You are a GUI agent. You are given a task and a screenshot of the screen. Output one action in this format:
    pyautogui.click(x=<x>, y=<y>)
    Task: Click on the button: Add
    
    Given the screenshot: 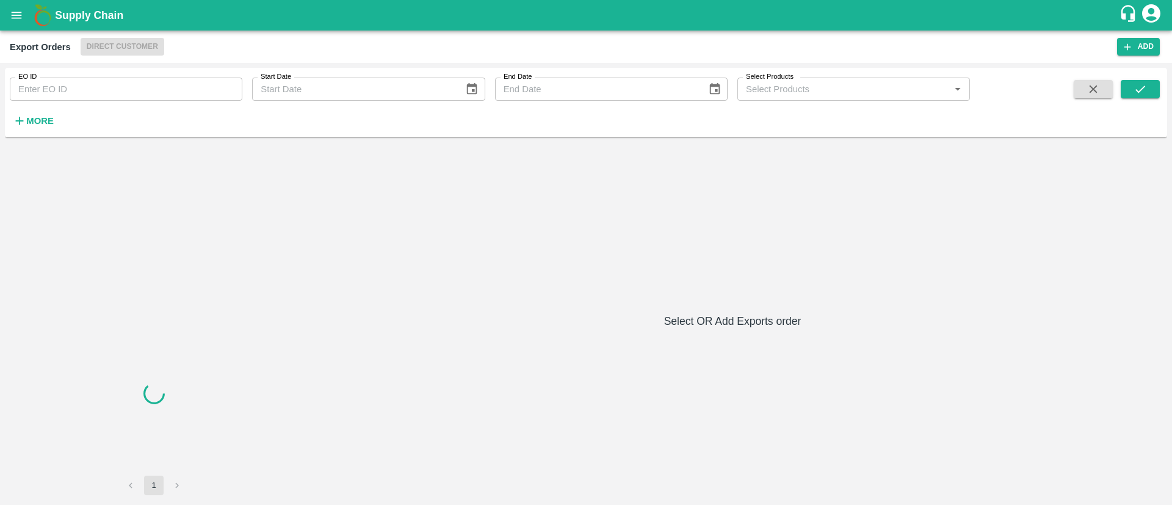 What is the action you would take?
    pyautogui.click(x=1139, y=46)
    